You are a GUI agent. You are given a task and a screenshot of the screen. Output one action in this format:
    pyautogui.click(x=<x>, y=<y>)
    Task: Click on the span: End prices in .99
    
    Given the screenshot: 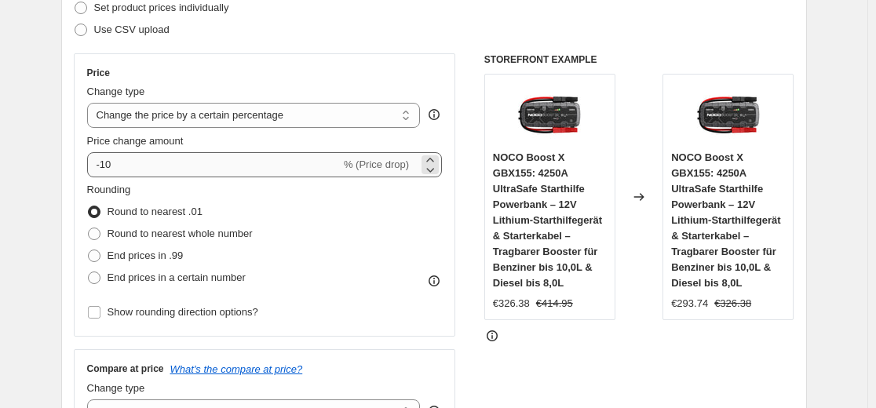 What is the action you would take?
    pyautogui.click(x=145, y=255)
    